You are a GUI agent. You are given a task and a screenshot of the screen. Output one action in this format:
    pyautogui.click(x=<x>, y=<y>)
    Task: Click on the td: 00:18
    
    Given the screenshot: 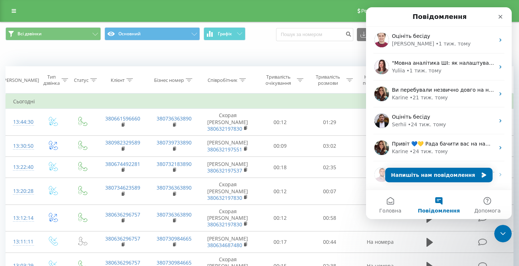 What is the action you would take?
    pyautogui.click(x=280, y=168)
    